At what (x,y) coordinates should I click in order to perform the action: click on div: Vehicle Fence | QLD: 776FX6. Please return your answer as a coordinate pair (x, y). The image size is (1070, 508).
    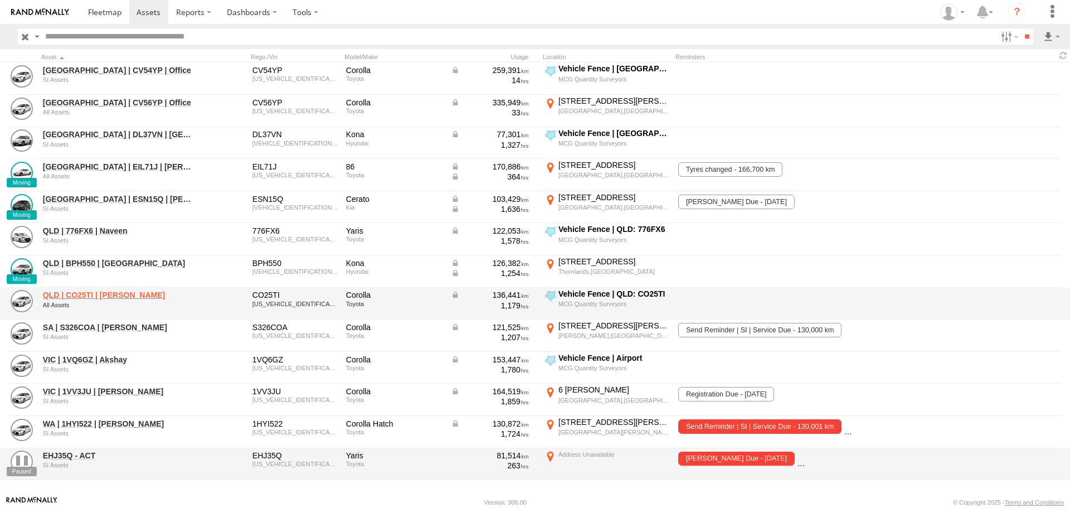
    Looking at the image, I should click on (614, 229).